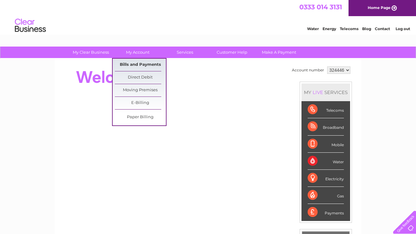 The width and height of the screenshot is (416, 234). Describe the element at coordinates (232, 52) in the screenshot. I see `a: Customer Help` at that location.